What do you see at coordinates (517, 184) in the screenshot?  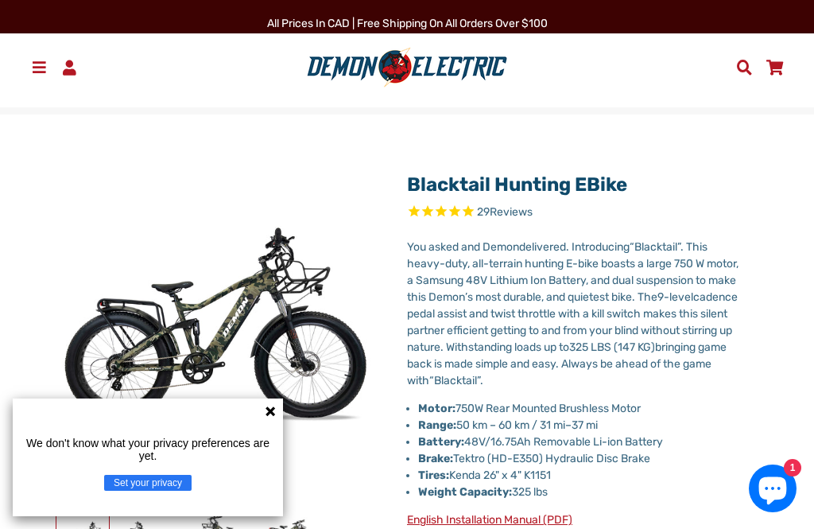 I see `a: Blacktail Hunting eBike` at bounding box center [517, 184].